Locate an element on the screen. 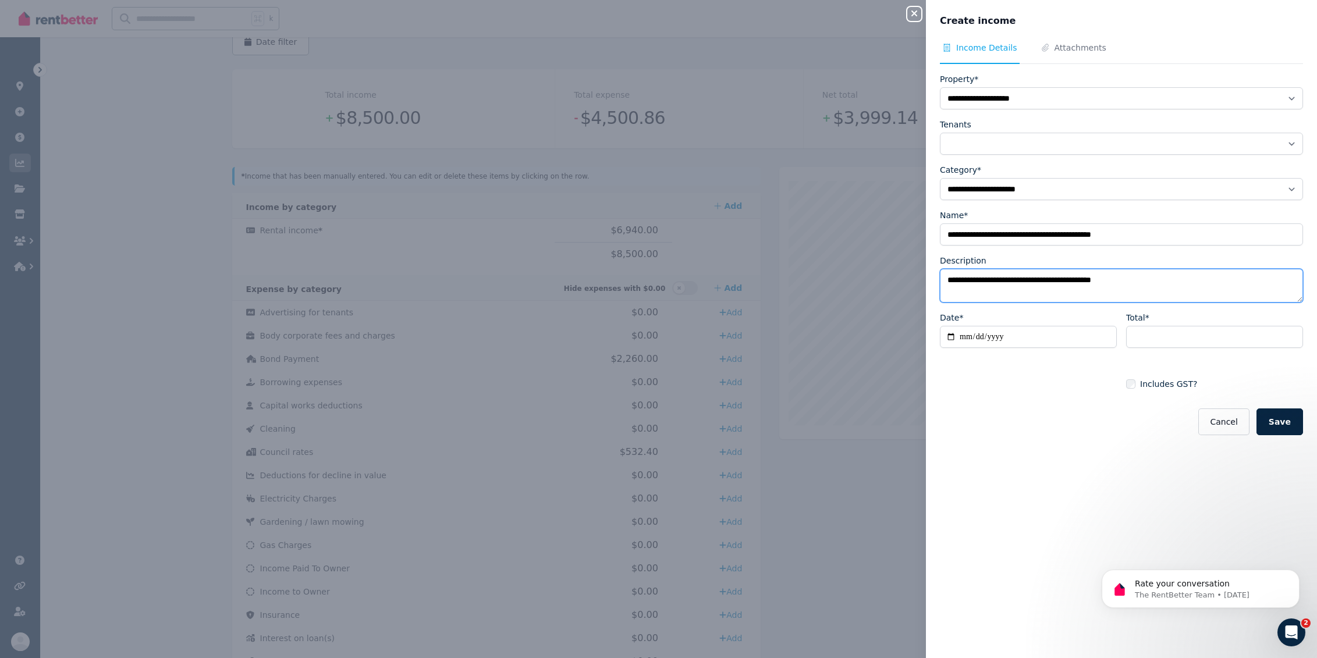 This screenshot has height=658, width=1317. span: Income Details is located at coordinates (987, 48).